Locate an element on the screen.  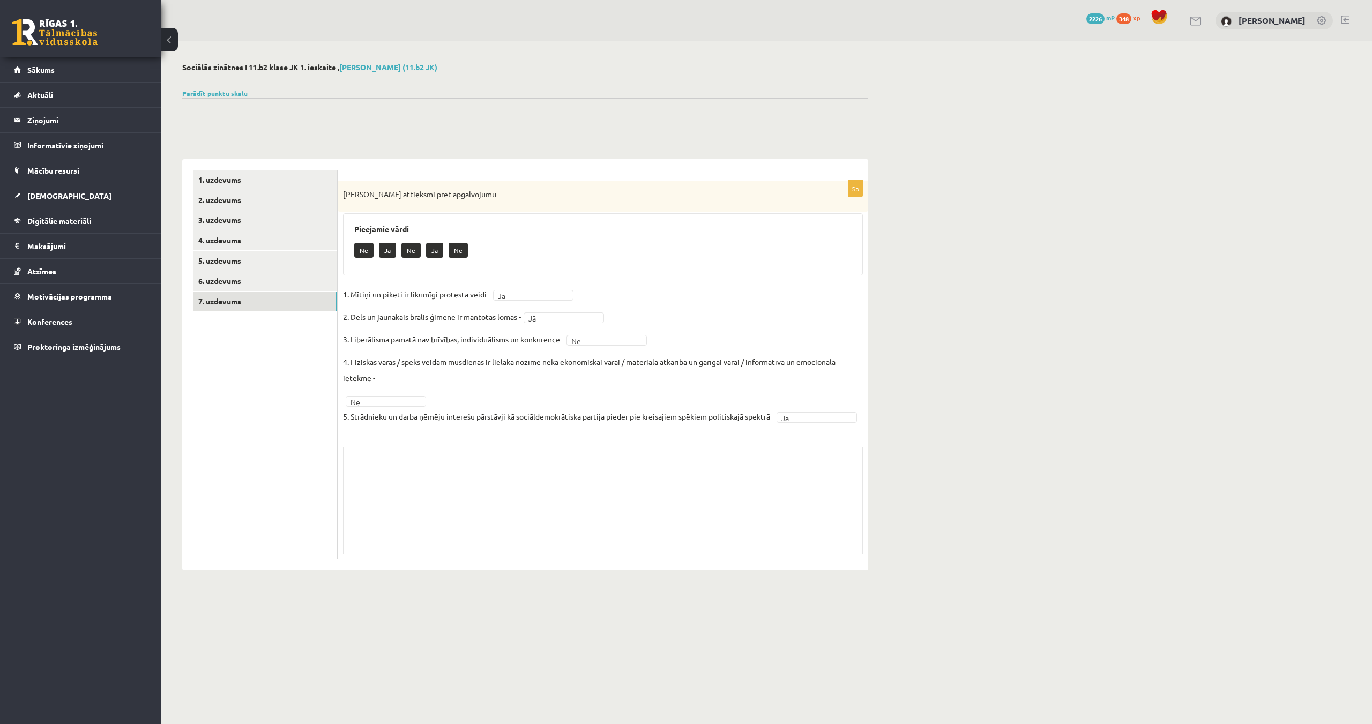
span: Aktuāli is located at coordinates (40, 95).